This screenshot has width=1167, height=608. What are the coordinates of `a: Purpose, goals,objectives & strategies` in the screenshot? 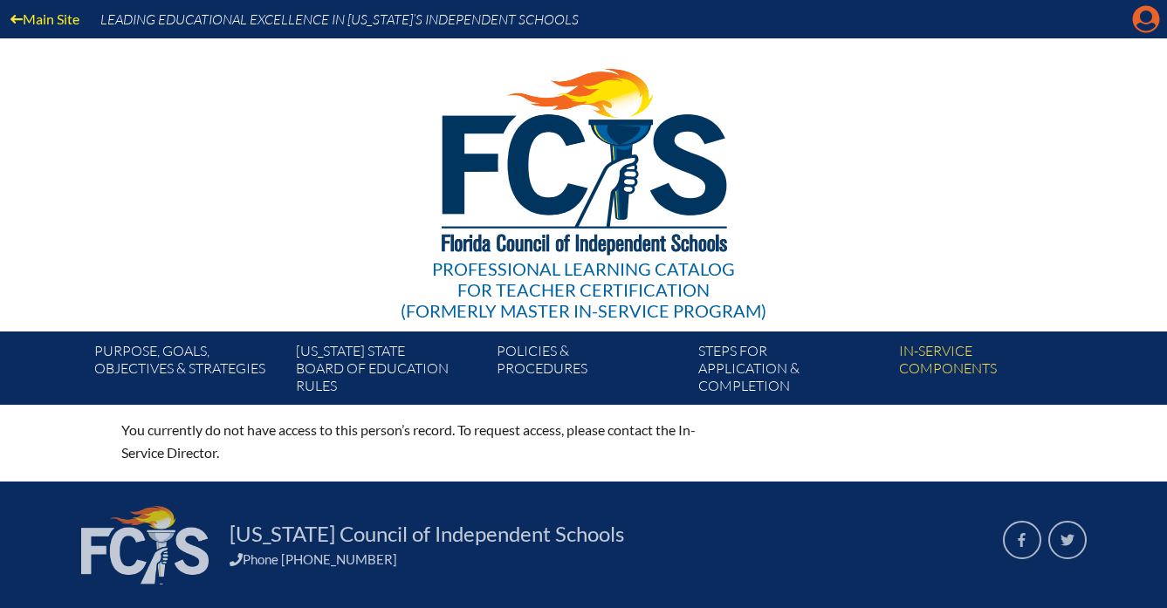 It's located at (188, 372).